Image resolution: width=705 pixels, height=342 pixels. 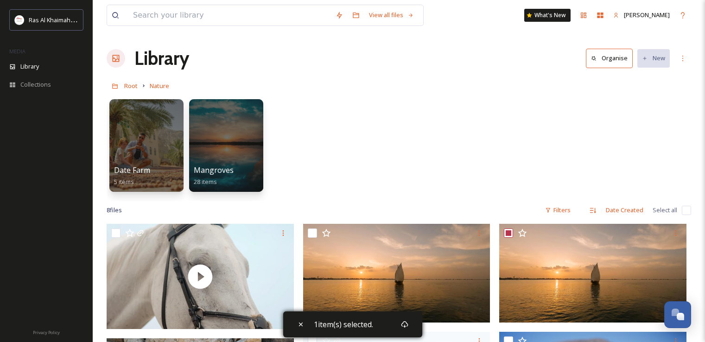 I want to click on a: Privacy Policy, so click(x=46, y=332).